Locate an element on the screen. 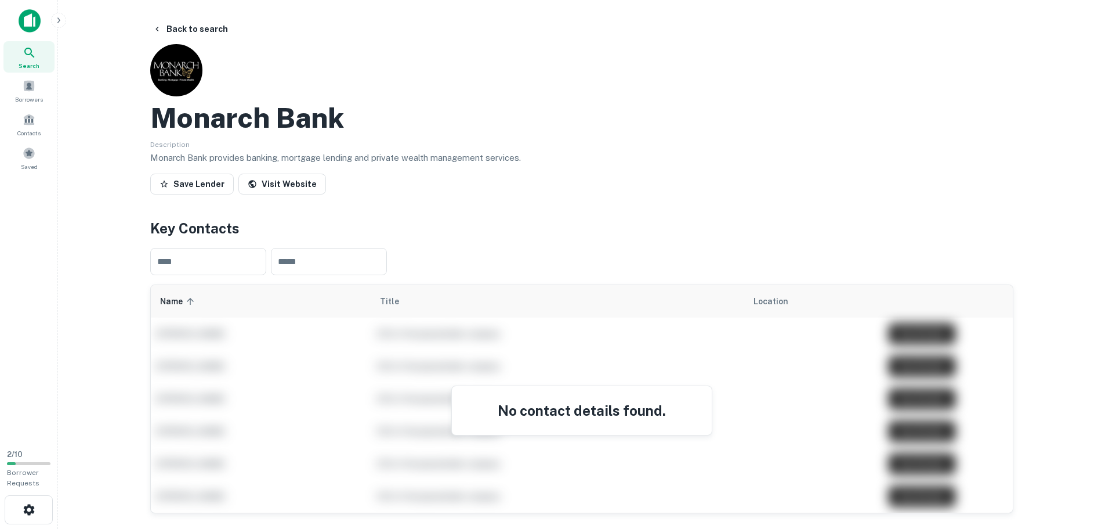 This screenshot has height=529, width=1105. h2: Monarch Bank is located at coordinates (247, 118).